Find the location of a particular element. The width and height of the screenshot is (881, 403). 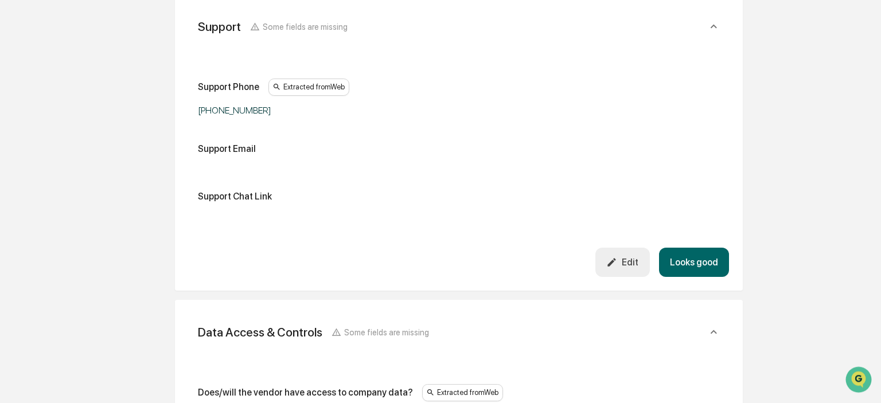

div: We're available if you need us! is located at coordinates (92, 104).